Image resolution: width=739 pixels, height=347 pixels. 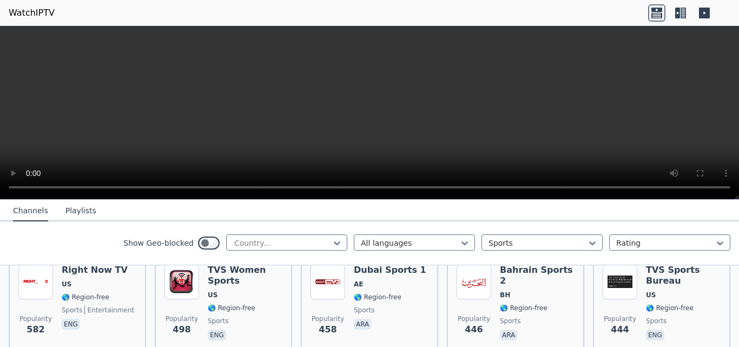 What do you see at coordinates (327, 329) in the screenshot?
I see `span: 458` at bounding box center [327, 329].